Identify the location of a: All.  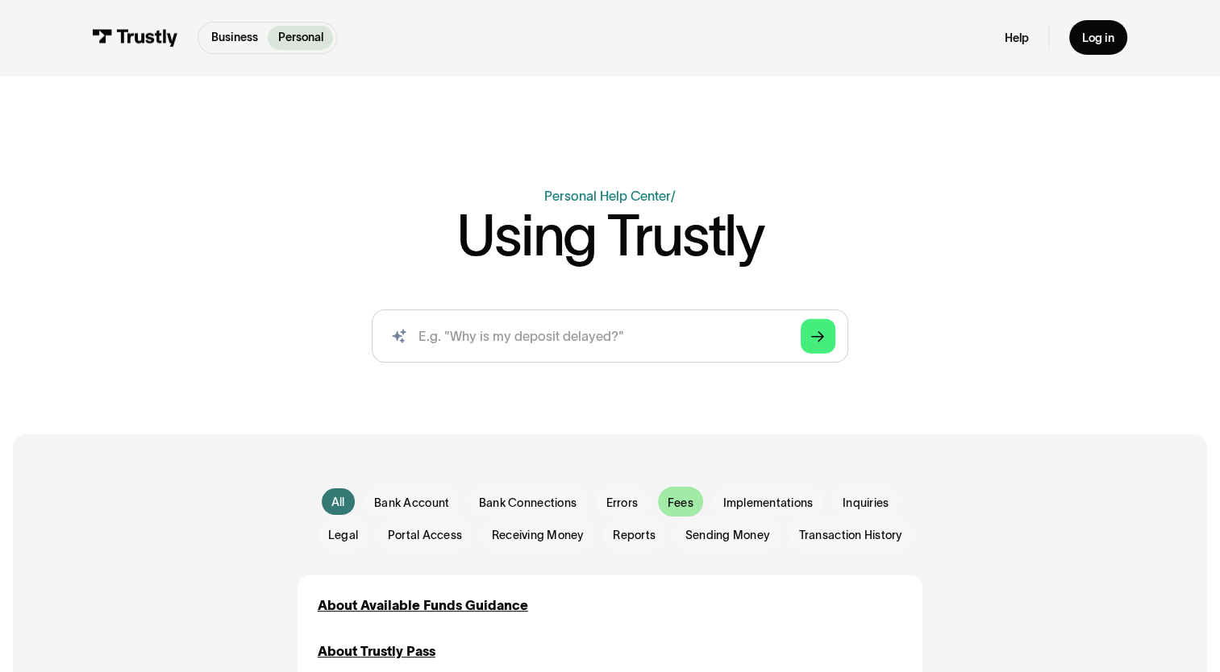
(338, 502).